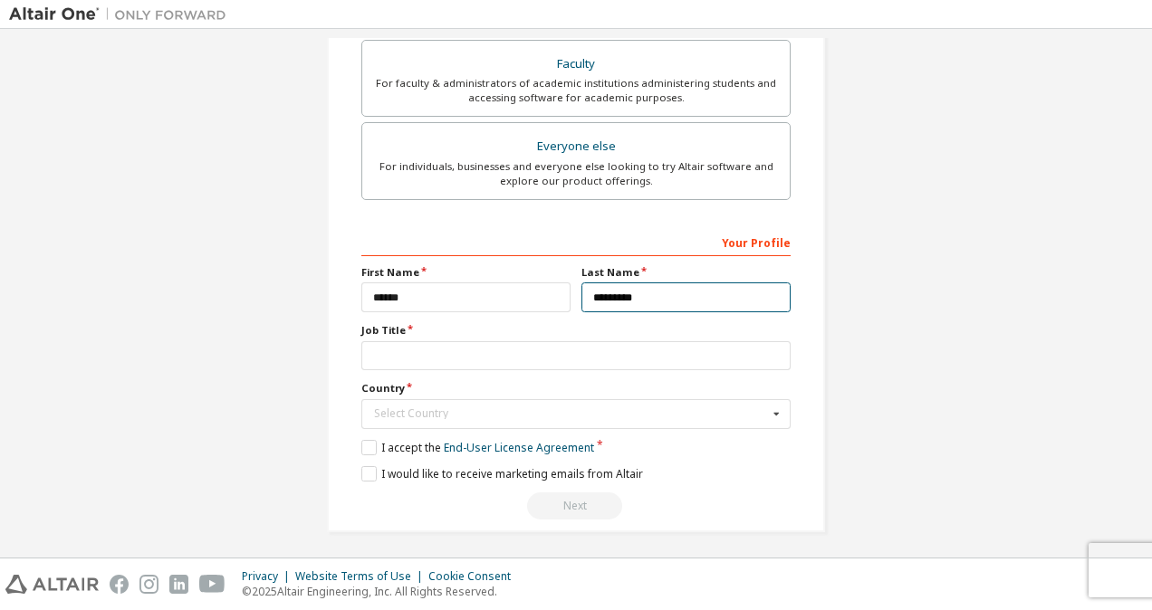  Describe the element at coordinates (52, 584) in the screenshot. I see `img: altair_logo.svg` at that location.